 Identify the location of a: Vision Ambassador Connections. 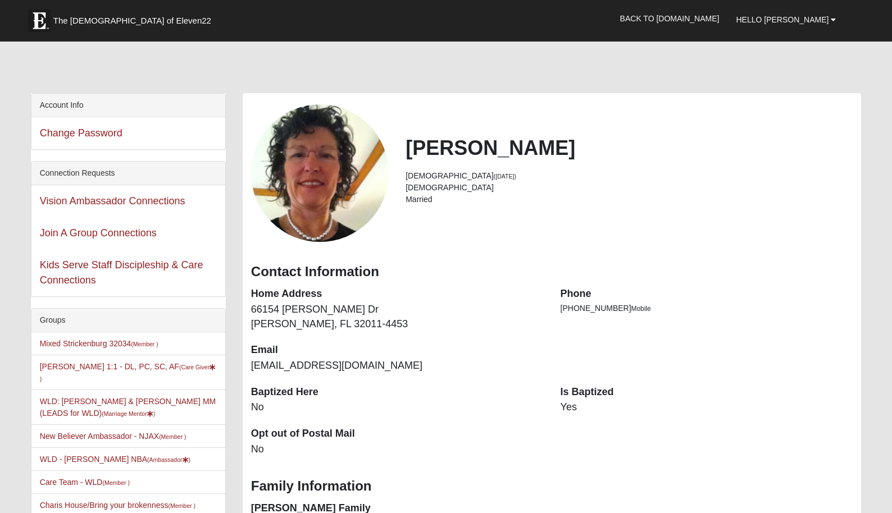
(112, 201).